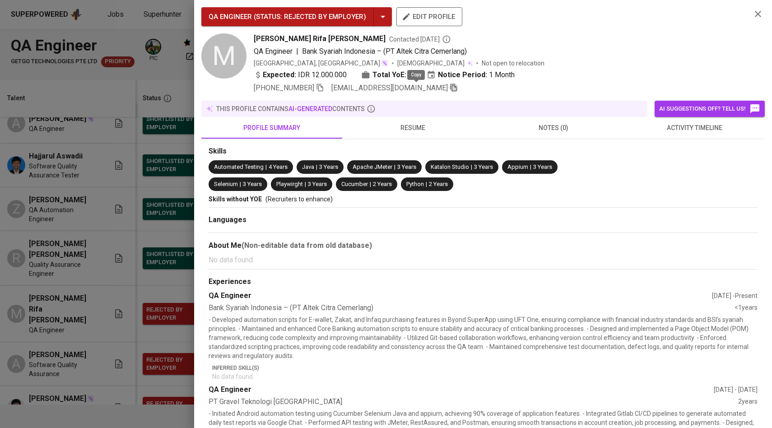  Describe the element at coordinates (385, 63) in the screenshot. I see `img: magic_wand.svg` at that location.